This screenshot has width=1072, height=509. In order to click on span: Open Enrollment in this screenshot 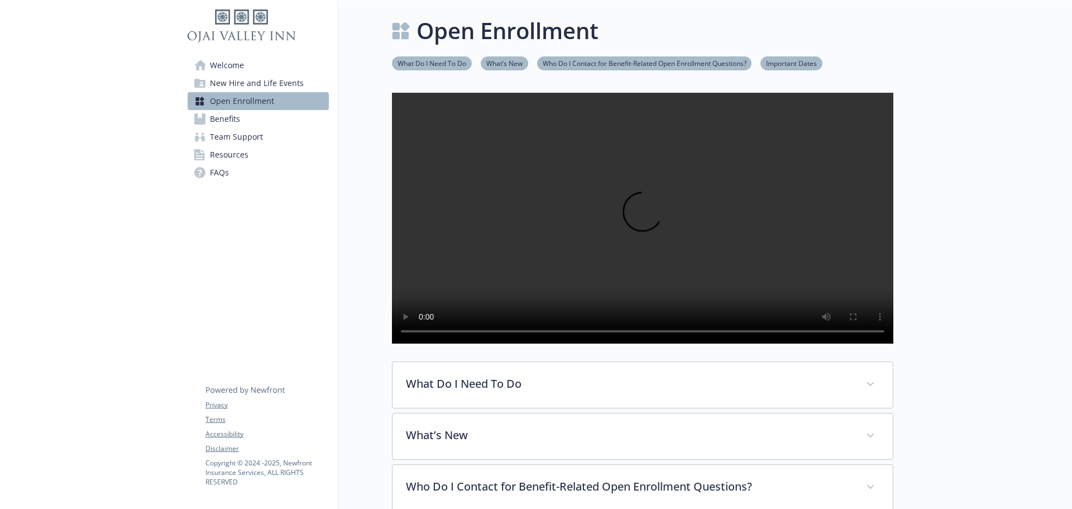, I will do `click(242, 101)`.